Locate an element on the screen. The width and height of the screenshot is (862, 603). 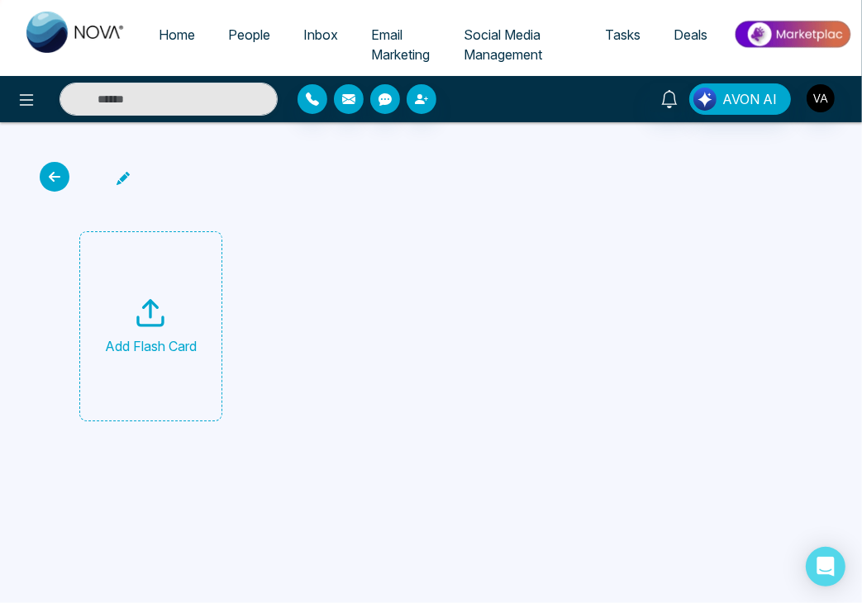
span: AVON AI is located at coordinates (750, 99).